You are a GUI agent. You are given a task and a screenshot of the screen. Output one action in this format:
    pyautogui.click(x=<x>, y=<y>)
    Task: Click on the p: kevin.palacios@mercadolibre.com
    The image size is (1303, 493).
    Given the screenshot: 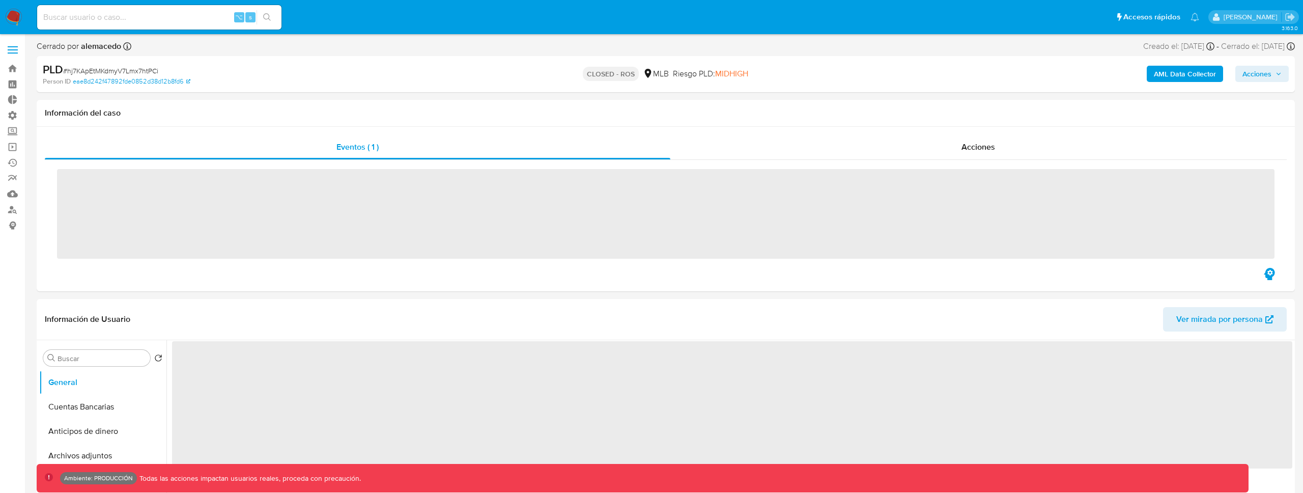 What is the action you would take?
    pyautogui.click(x=1252, y=17)
    